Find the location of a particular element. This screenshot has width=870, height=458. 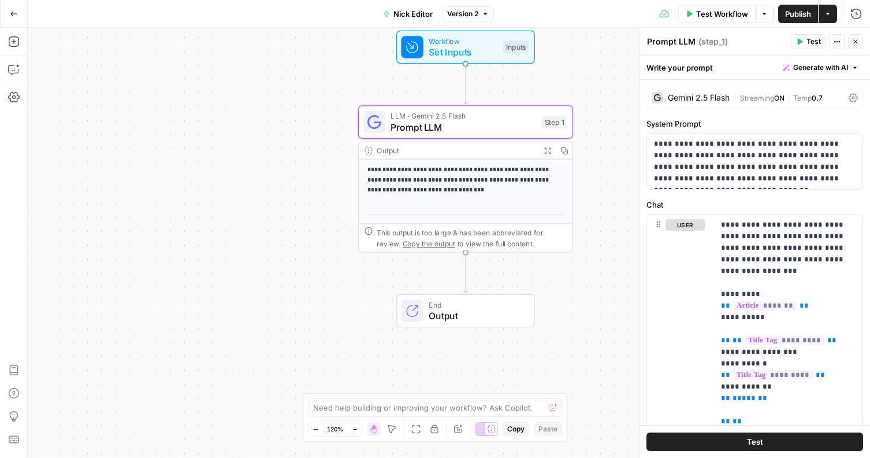

button: user is located at coordinates (685, 225).